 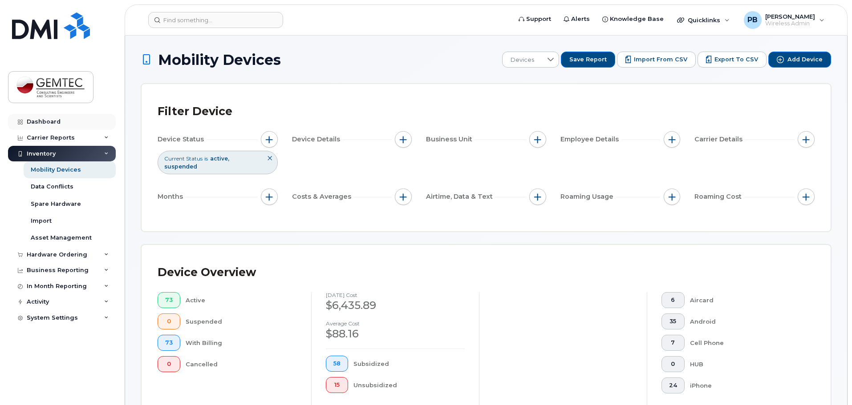 I want to click on div: Filter Device, so click(x=195, y=112).